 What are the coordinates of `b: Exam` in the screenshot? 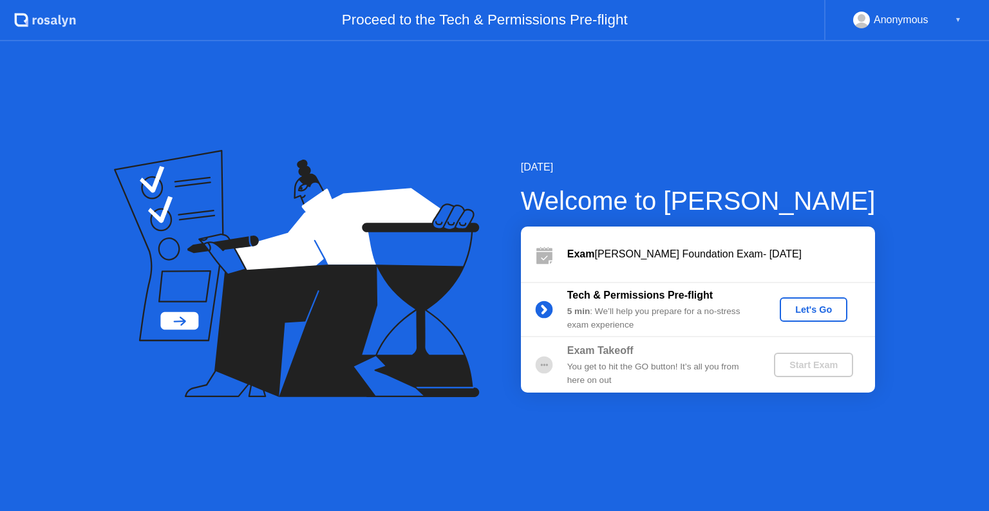 It's located at (581, 254).